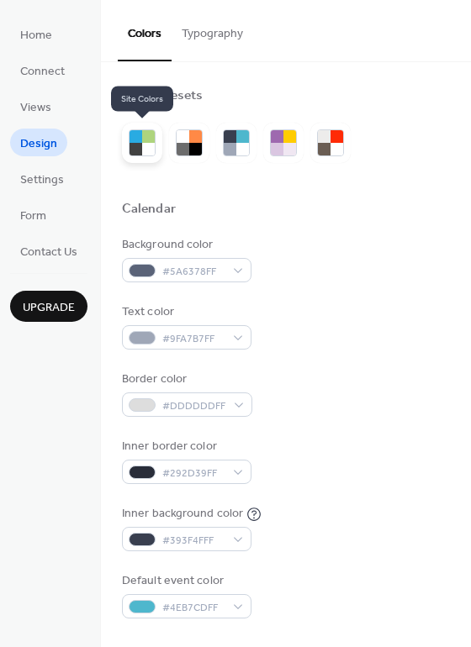 The image size is (471, 647). What do you see at coordinates (185, 379) in the screenshot?
I see `div: Border color` at bounding box center [185, 379].